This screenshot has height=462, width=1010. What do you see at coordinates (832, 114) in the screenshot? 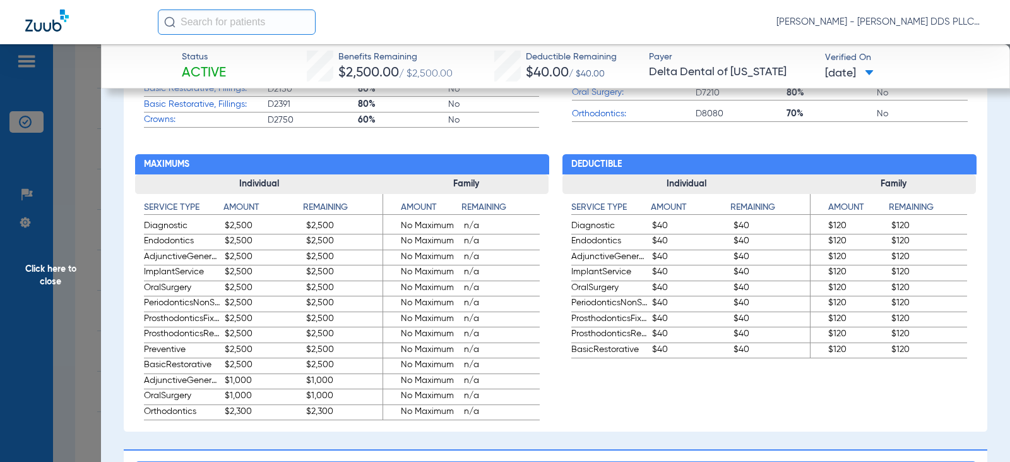
I see `span: 70%` at bounding box center [832, 114].